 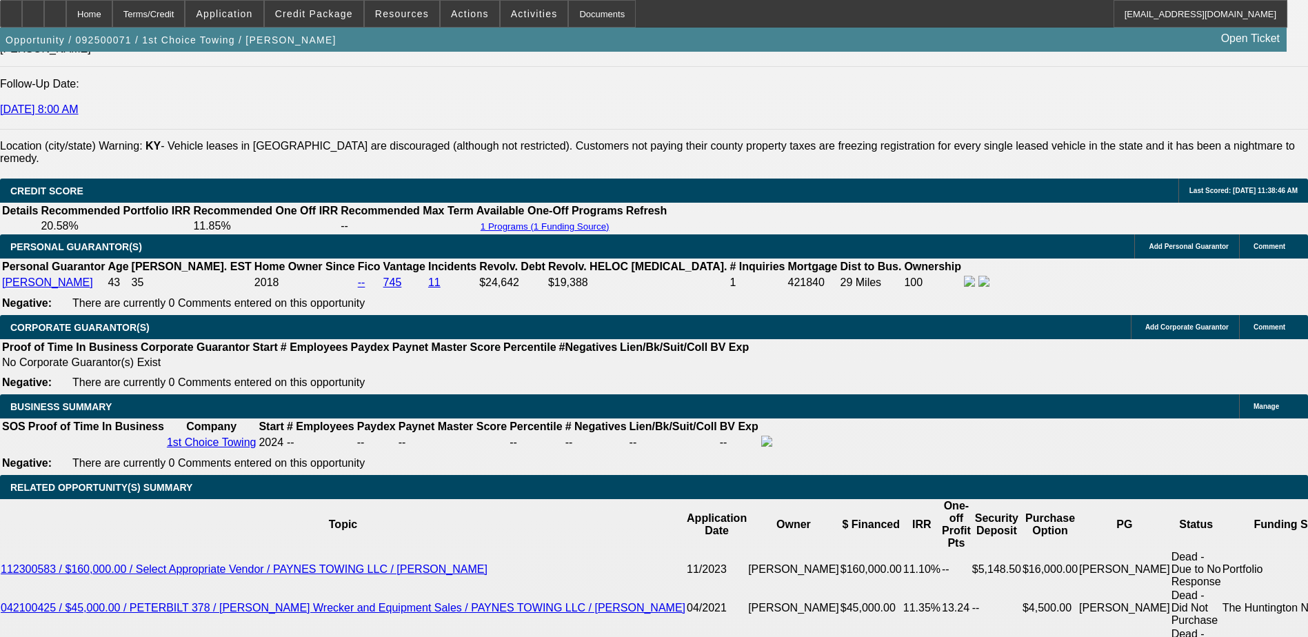 What do you see at coordinates (212, 442) in the screenshot?
I see `a: 1st Choice Towing` at bounding box center [212, 442].